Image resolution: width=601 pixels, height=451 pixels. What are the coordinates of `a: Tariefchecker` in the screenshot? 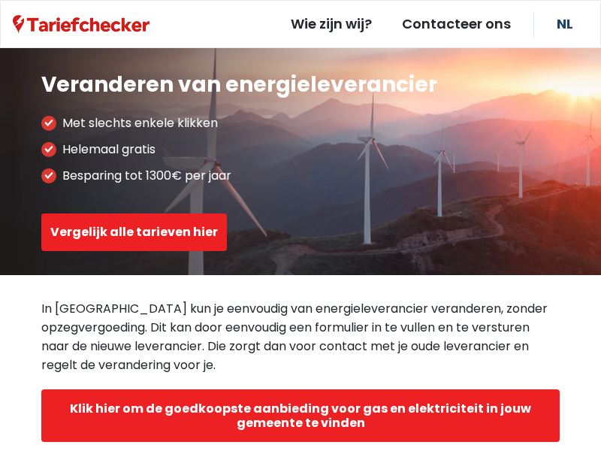 It's located at (81, 24).